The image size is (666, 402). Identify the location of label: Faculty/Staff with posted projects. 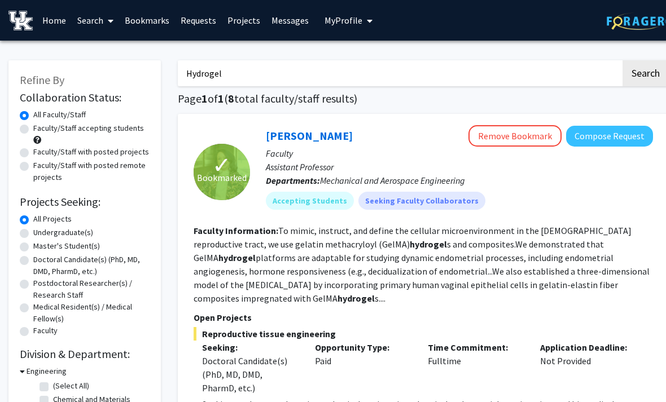
(91, 152).